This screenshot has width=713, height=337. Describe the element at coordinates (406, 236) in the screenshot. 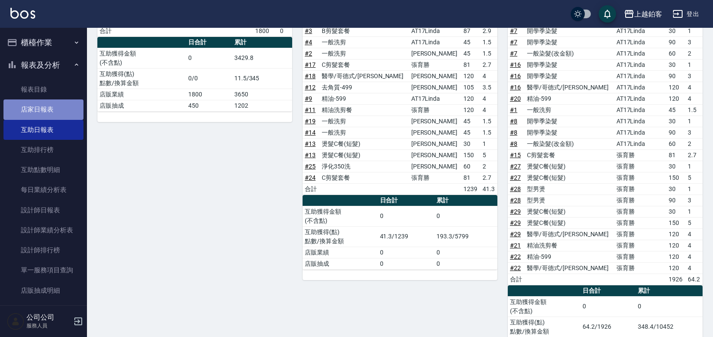

I see `td: 41.3/1239` at that location.